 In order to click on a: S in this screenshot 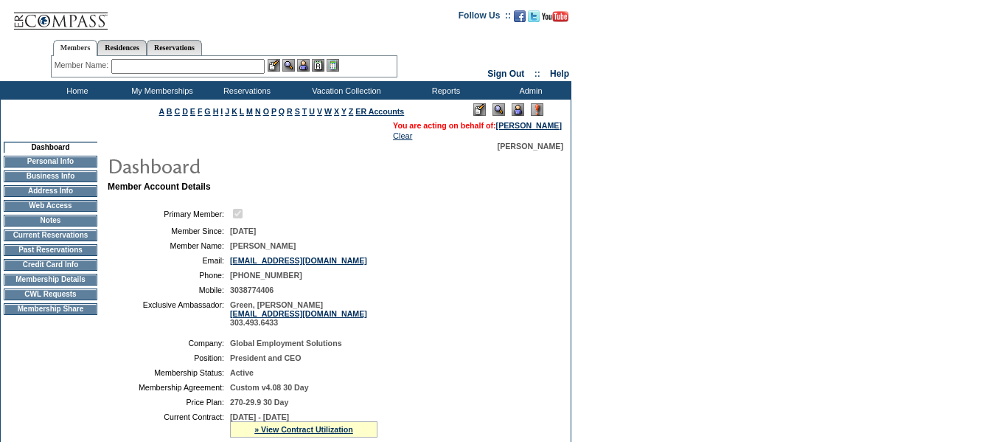, I will do `click(297, 111)`.